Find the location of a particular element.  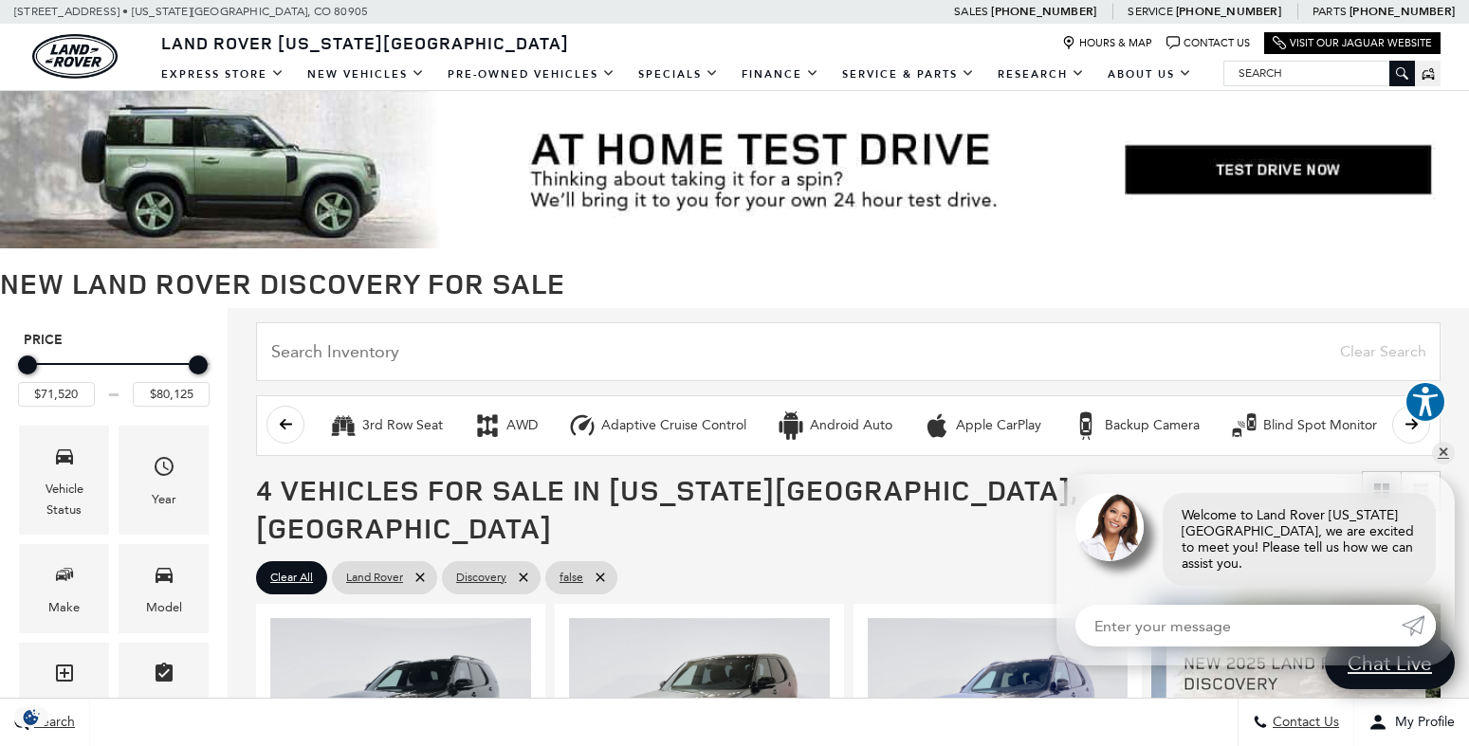

span: Model is located at coordinates (164, 578).